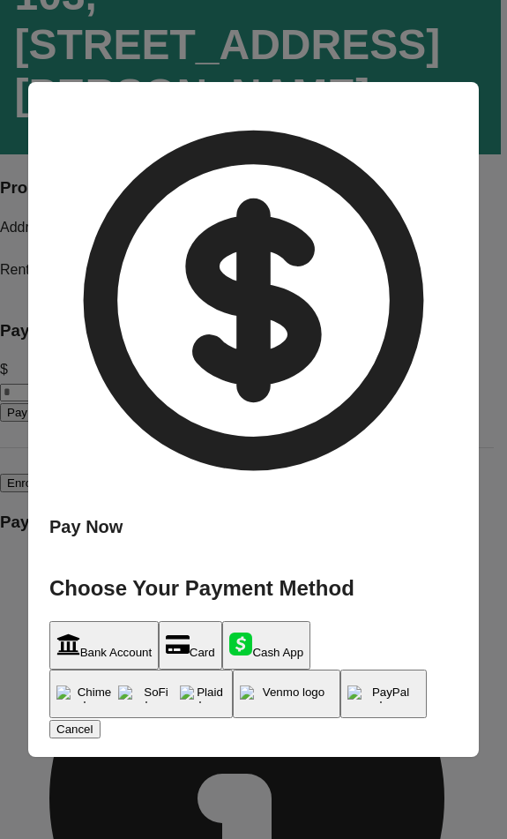  Describe the element at coordinates (116, 652) in the screenshot. I see `span: Bank Account` at that location.